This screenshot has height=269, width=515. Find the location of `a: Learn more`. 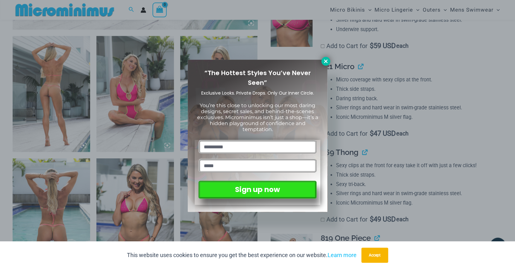

a: Learn more is located at coordinates (342, 255).